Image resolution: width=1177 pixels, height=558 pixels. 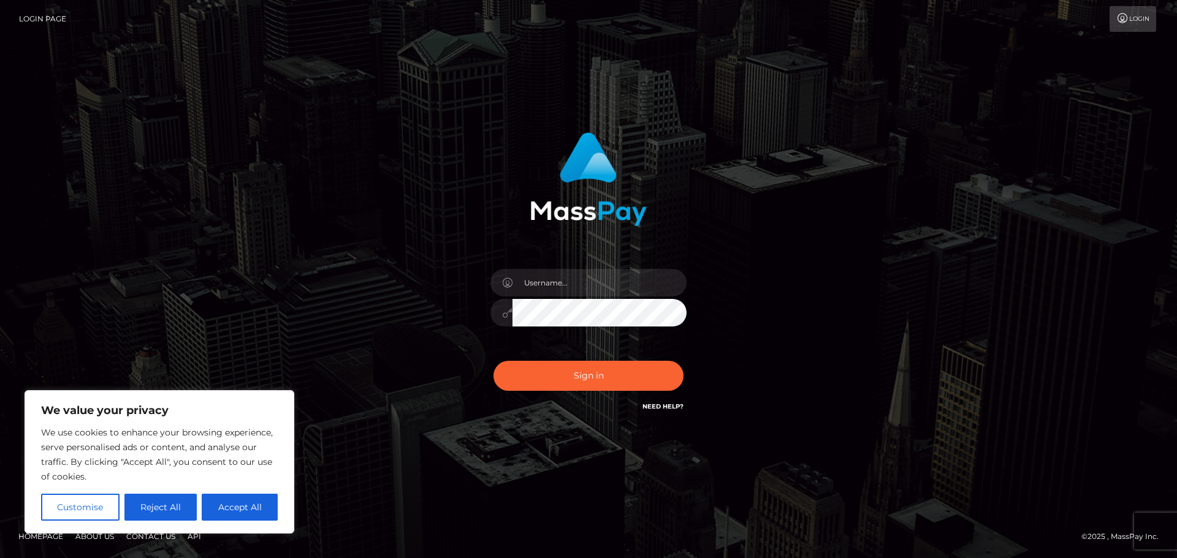 I want to click on div: © 2025 , MassPay Inc., so click(x=1124, y=537).